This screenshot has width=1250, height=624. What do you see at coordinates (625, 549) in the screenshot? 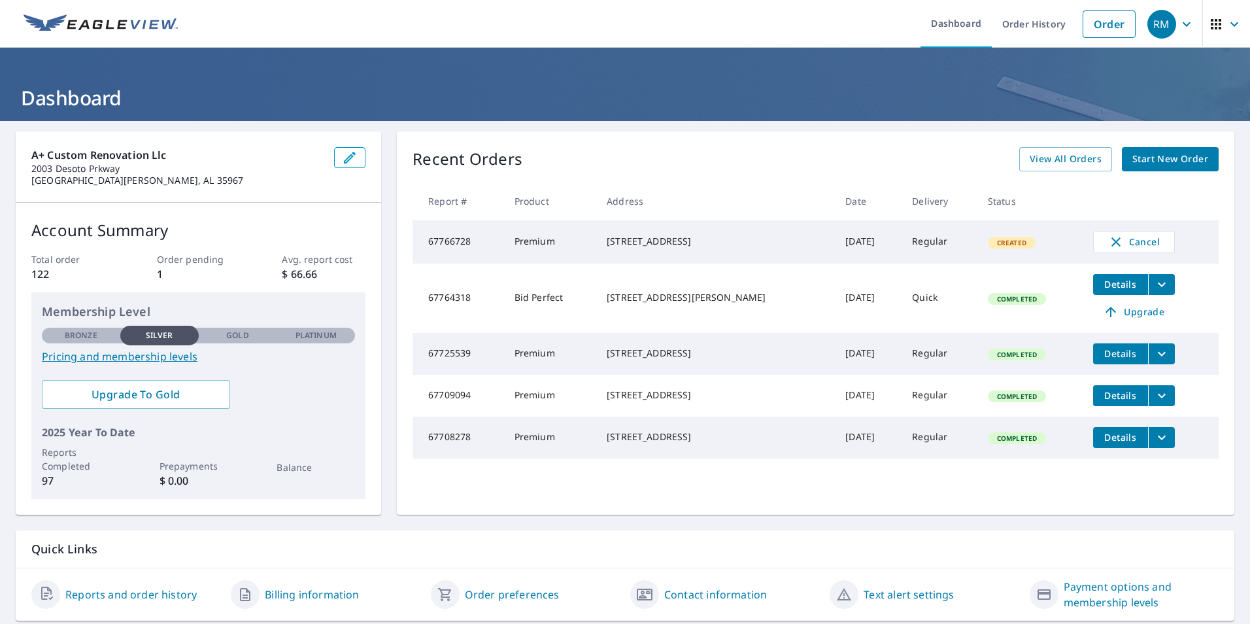
I see `p: Quick Links` at bounding box center [625, 549].